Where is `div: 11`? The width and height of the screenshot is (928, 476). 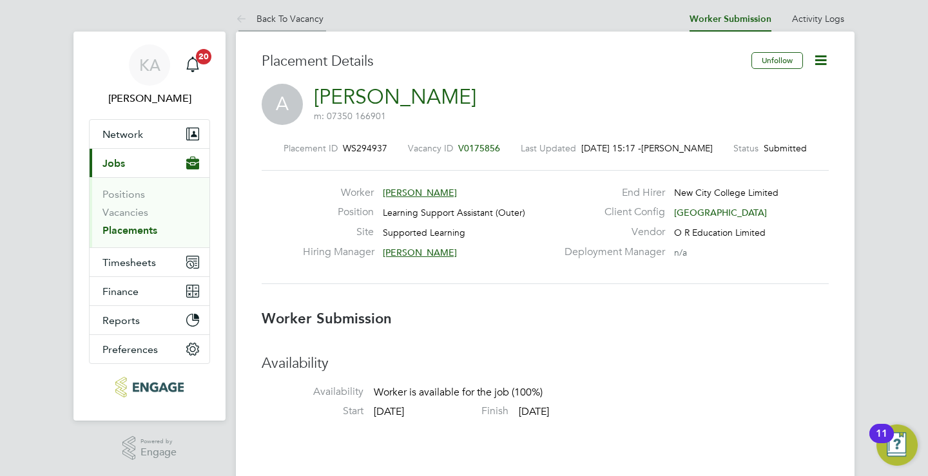 div: 11 is located at coordinates (882, 442).